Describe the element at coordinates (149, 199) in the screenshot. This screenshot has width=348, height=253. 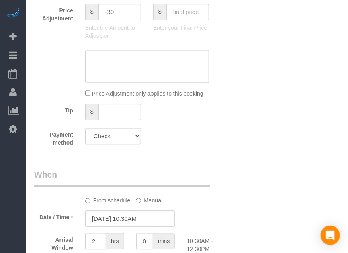
I see `label: Manual` at that location.